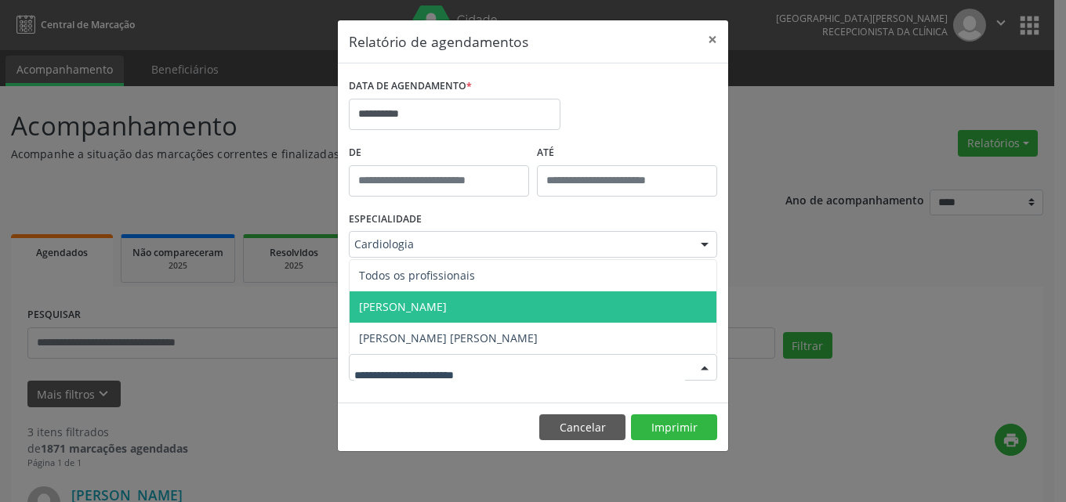  Describe the element at coordinates (712, 39) in the screenshot. I see `button: Close` at that location.